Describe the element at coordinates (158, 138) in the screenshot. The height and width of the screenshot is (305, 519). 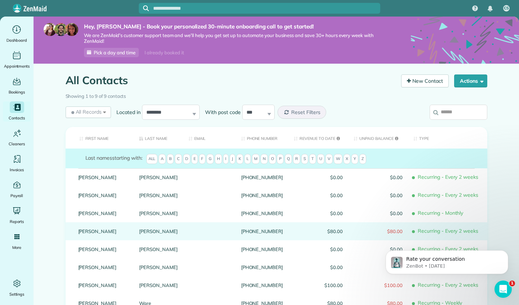
I see `th: Last Name: activate to sort column descending` at that location.